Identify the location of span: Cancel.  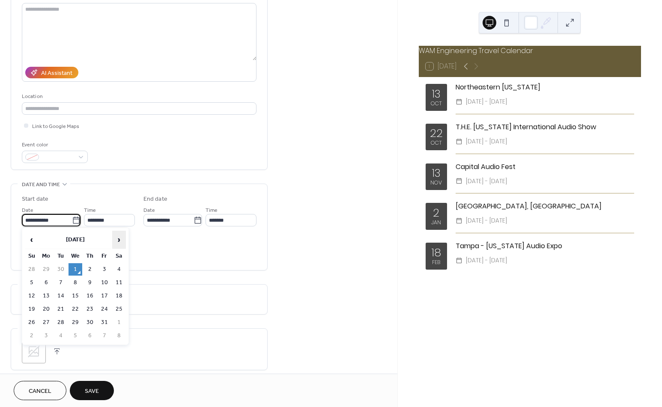
(40, 391).